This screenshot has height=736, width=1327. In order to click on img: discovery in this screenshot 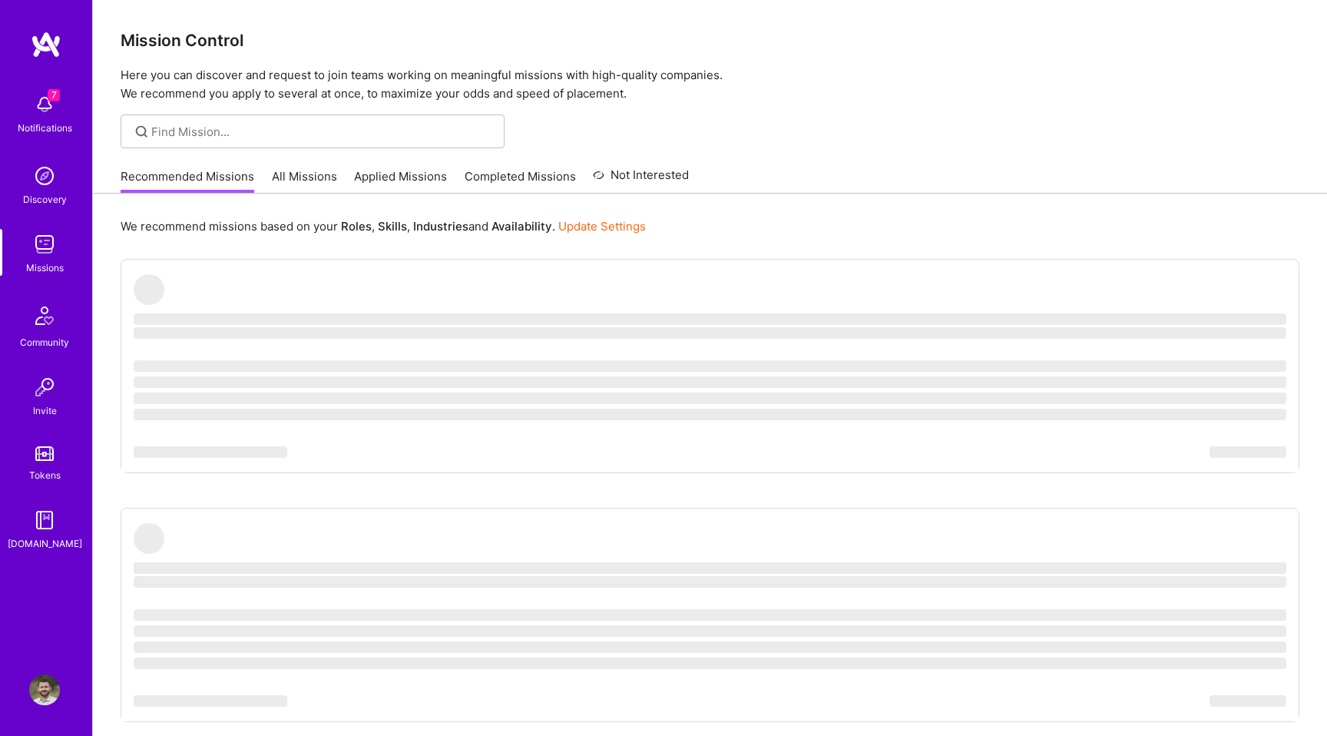, I will do `click(45, 176)`.